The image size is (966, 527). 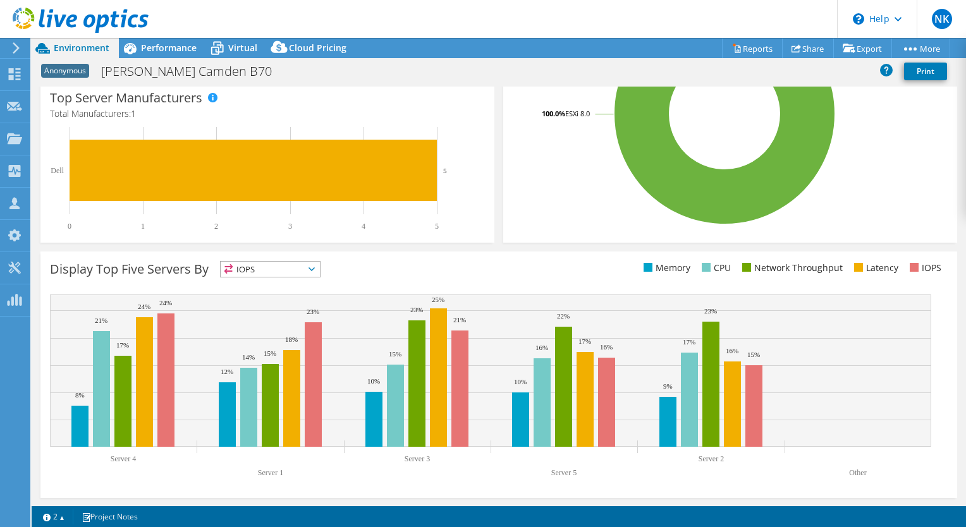 I want to click on a: Share, so click(x=808, y=48).